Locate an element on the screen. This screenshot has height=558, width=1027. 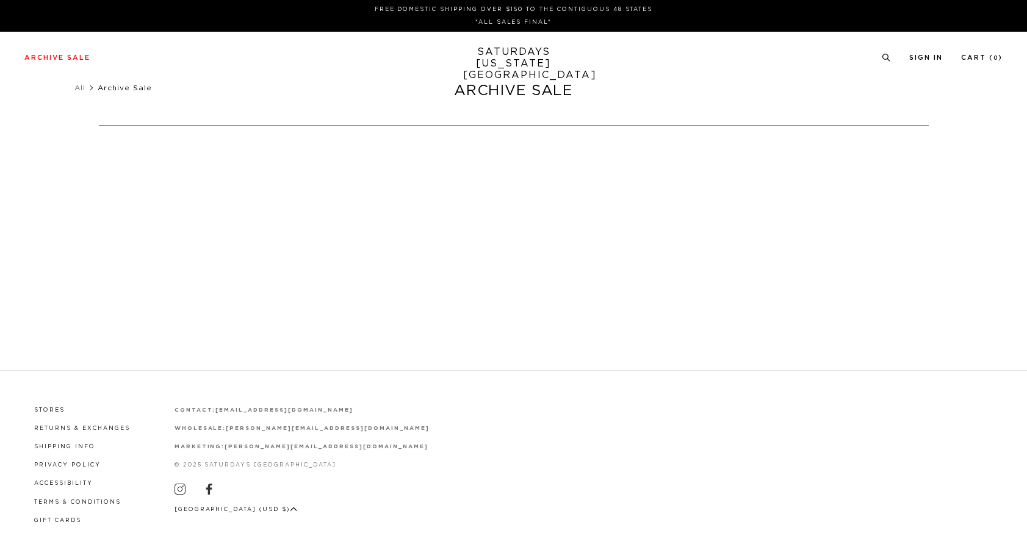
a: Accessibility is located at coordinates (63, 483).